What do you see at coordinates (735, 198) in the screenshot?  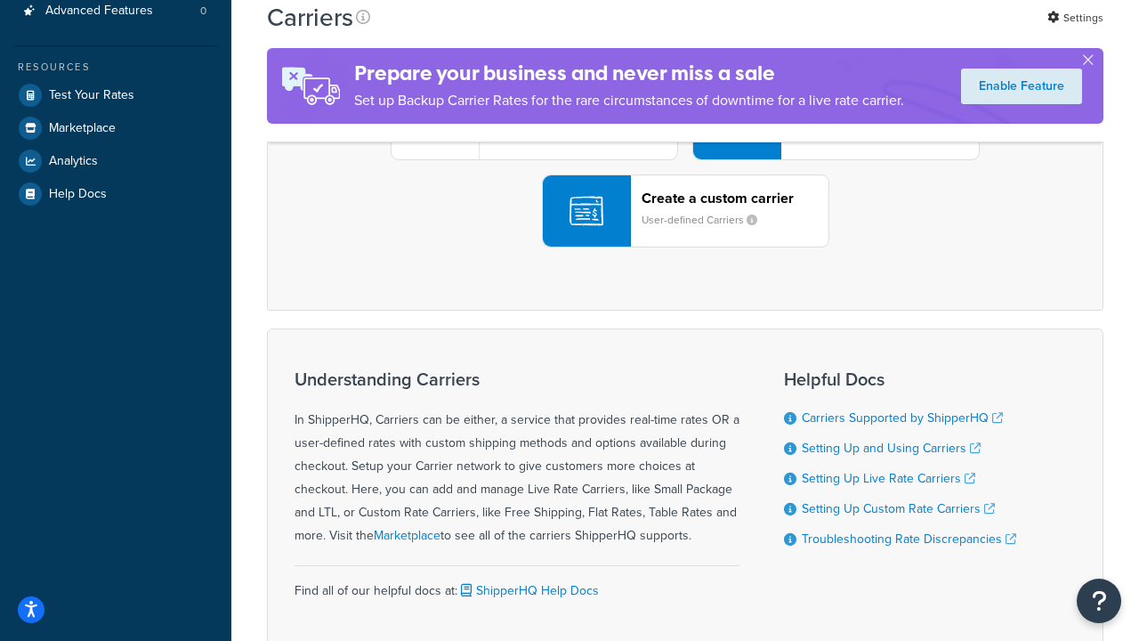 I see `header: Create a custom carrier` at bounding box center [735, 198].